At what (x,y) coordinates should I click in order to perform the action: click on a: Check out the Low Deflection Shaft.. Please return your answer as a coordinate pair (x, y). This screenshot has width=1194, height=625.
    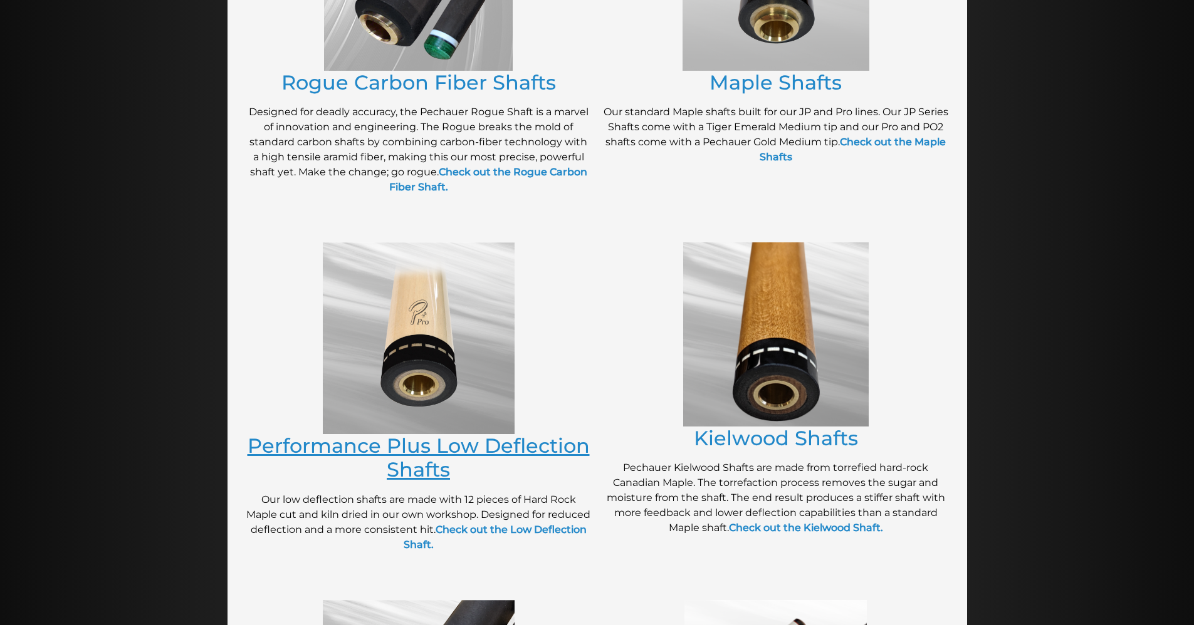
    Looking at the image, I should click on (495, 537).